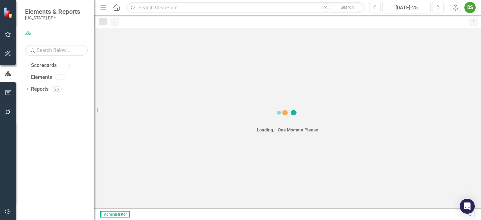  What do you see at coordinates (41, 77) in the screenshot?
I see `a: Elements` at bounding box center [41, 77].